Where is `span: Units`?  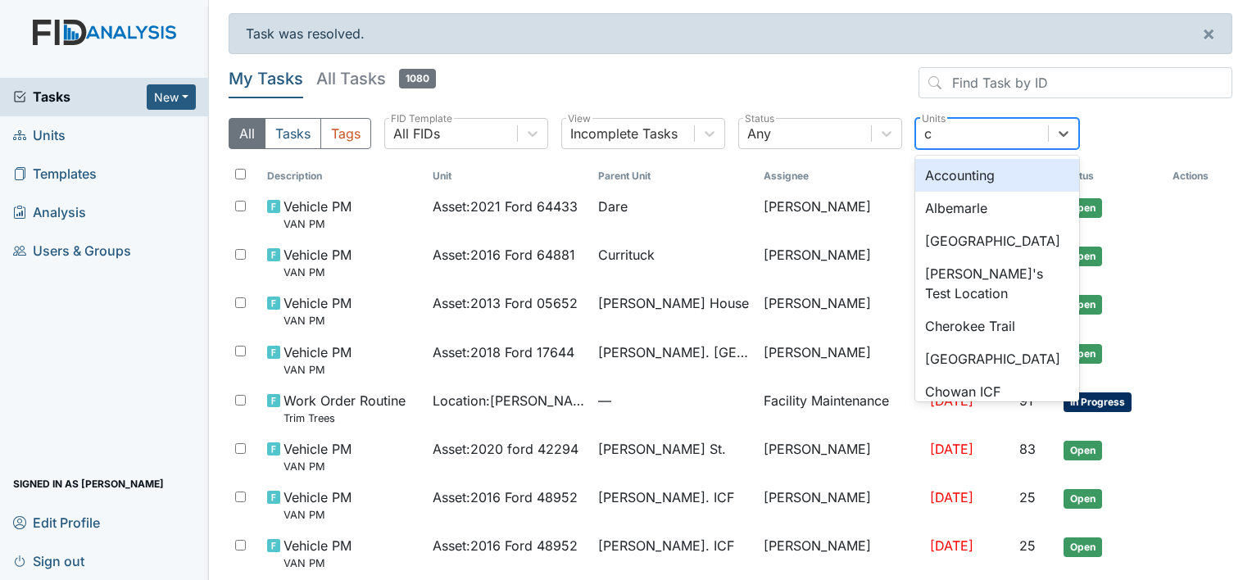
span: Units is located at coordinates (39, 135).